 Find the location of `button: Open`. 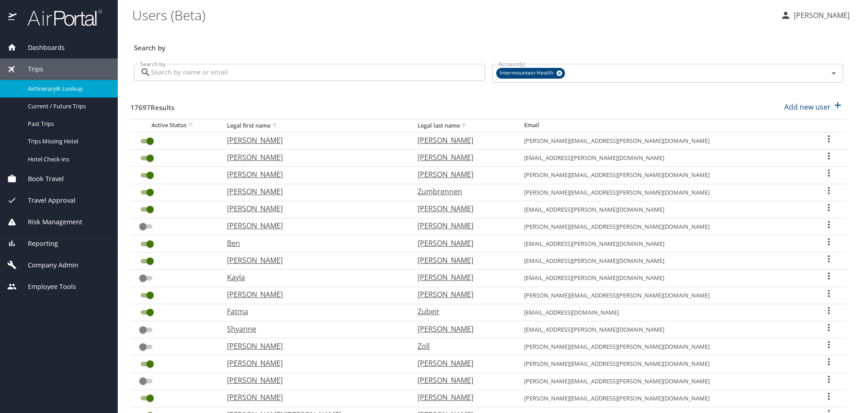

button: Open is located at coordinates (834, 73).